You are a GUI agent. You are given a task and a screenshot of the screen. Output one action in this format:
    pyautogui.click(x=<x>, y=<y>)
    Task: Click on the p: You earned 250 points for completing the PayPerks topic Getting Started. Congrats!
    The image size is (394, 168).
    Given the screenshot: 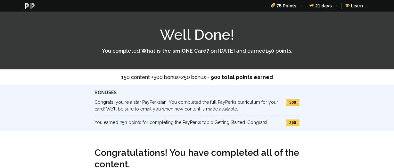 What is the action you would take?
    pyautogui.click(x=189, y=122)
    